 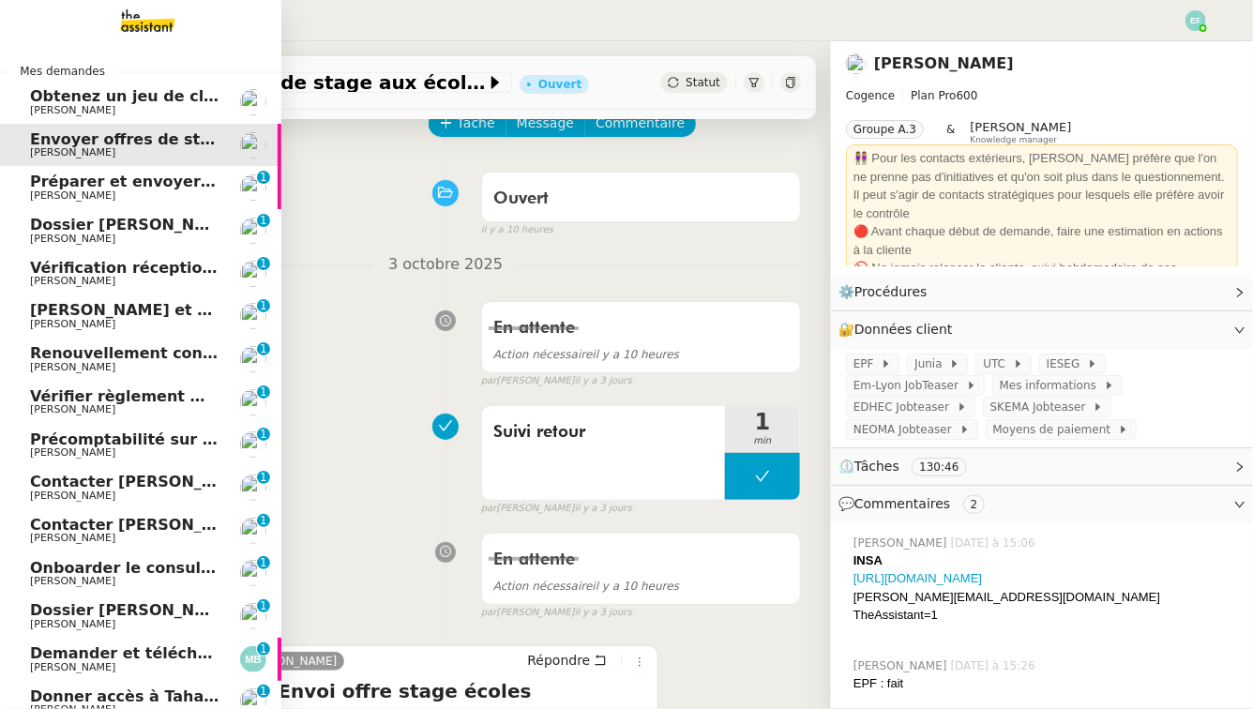 What do you see at coordinates (534, 560) in the screenshot?
I see `span: En attente` at bounding box center [534, 560].